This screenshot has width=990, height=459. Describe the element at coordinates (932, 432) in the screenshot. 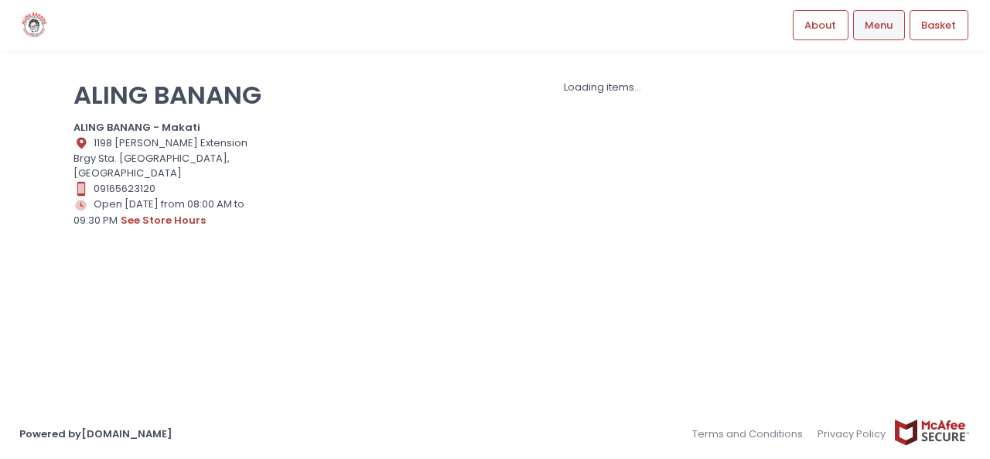

I see `img: mcafee-secure` at that location.